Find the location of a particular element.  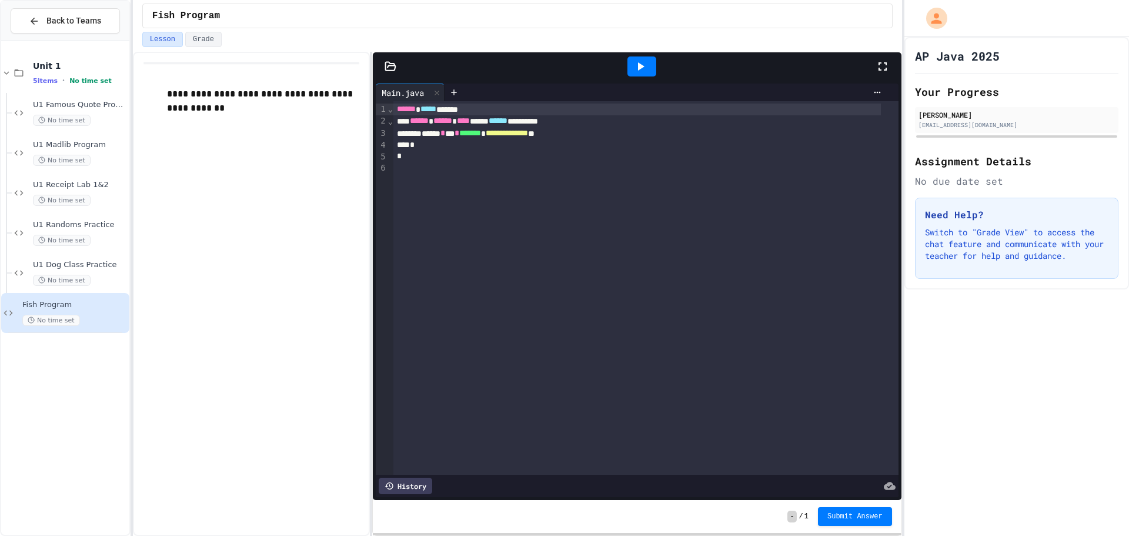

span: U1 Dog Class Practice is located at coordinates (80, 265).